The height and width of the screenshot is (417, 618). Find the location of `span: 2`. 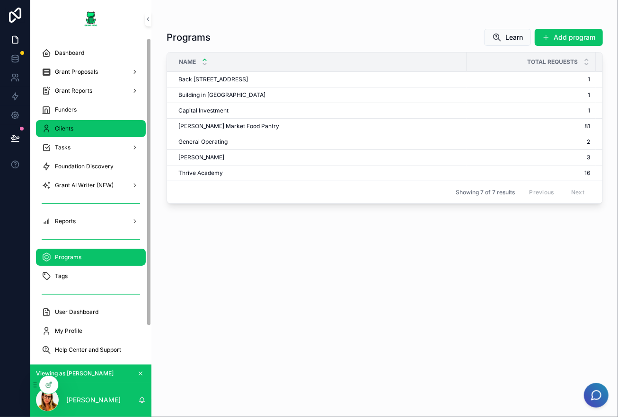

span: 2 is located at coordinates (531, 142).